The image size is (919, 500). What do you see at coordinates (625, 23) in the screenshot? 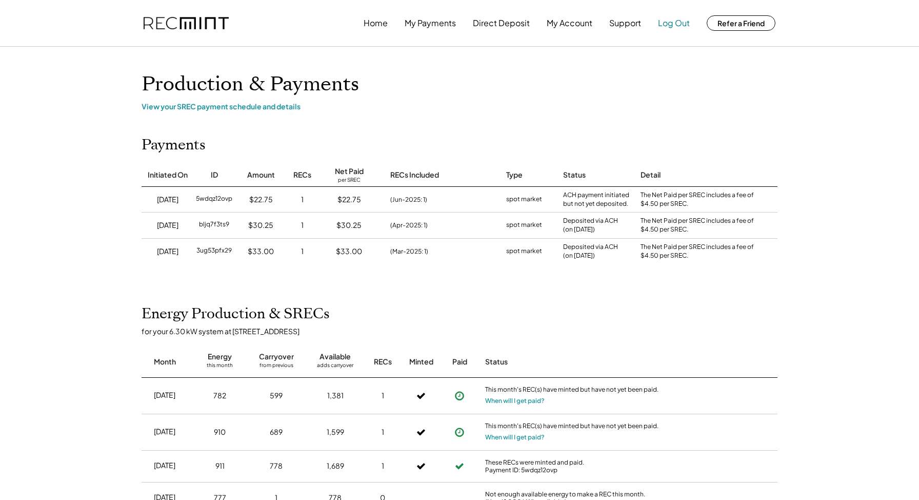
I see `button: Support` at bounding box center [625, 23].